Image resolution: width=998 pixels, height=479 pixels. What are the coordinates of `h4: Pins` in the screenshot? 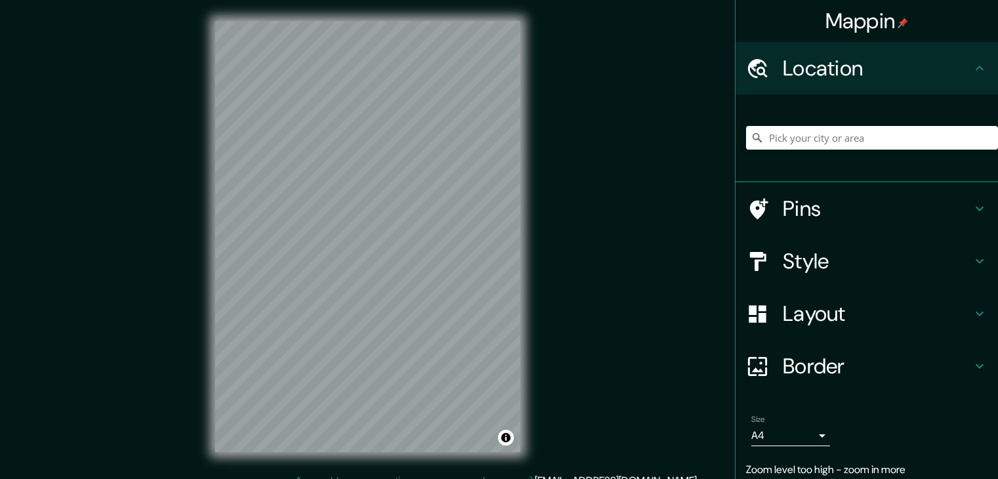 It's located at (877, 209).